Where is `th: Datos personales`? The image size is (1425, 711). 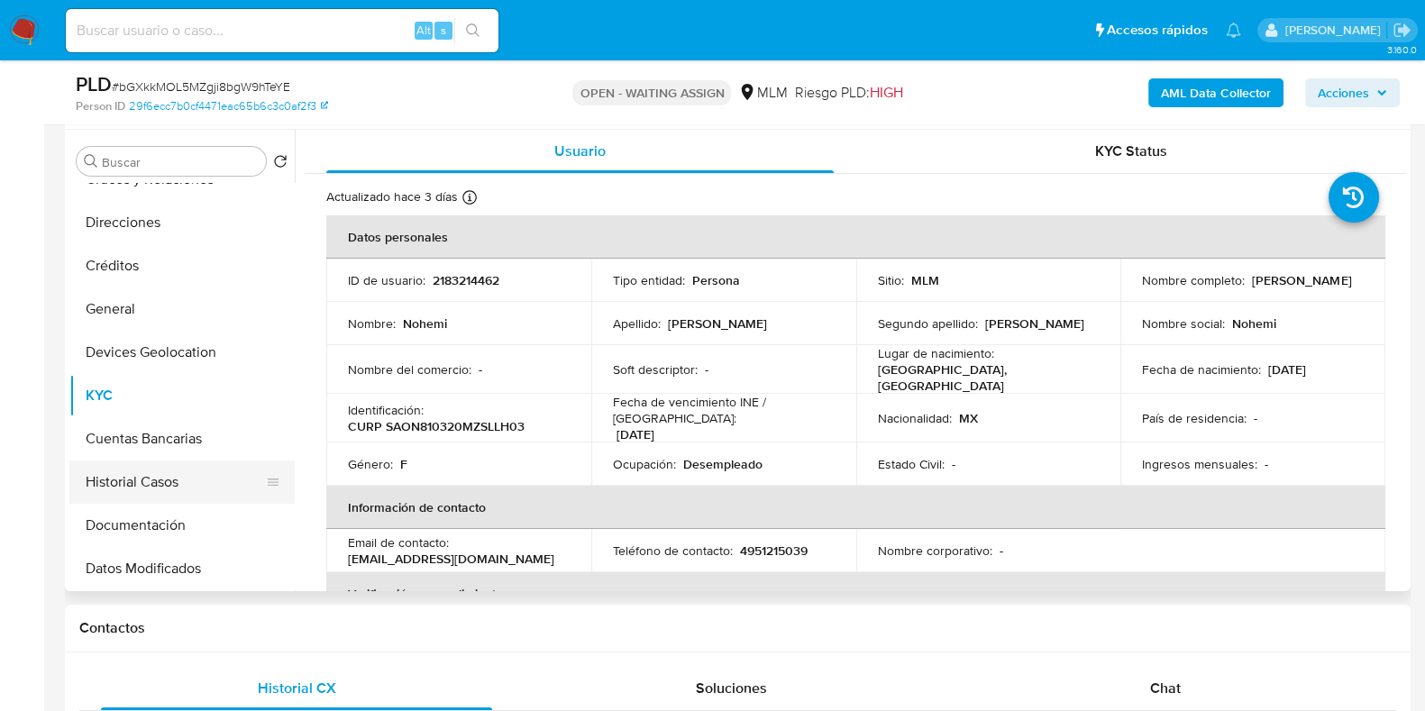 th: Datos personales is located at coordinates (856, 237).